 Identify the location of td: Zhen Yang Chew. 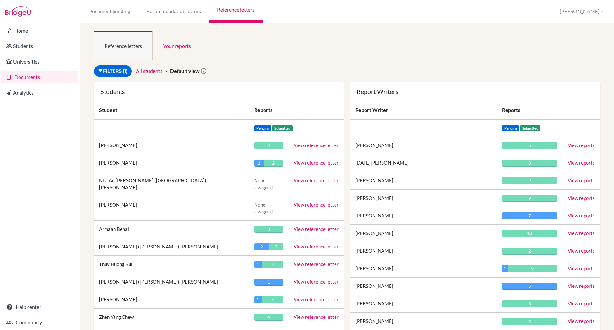
(172, 317).